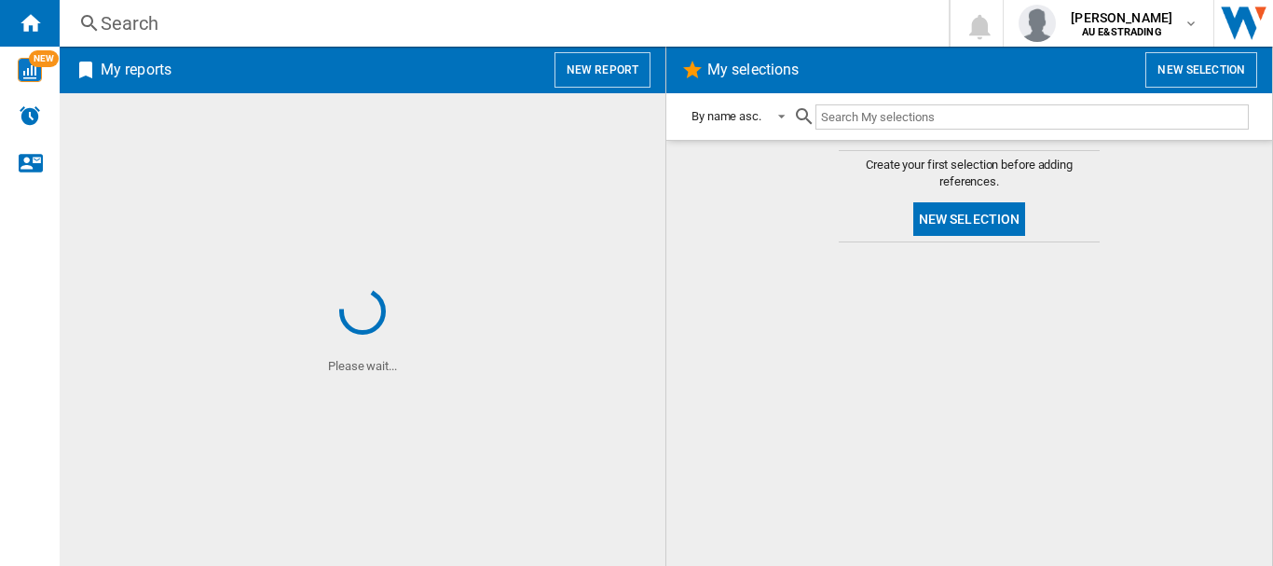 This screenshot has height=566, width=1273. What do you see at coordinates (753, 70) in the screenshot?
I see `h2: My selections` at bounding box center [753, 70].